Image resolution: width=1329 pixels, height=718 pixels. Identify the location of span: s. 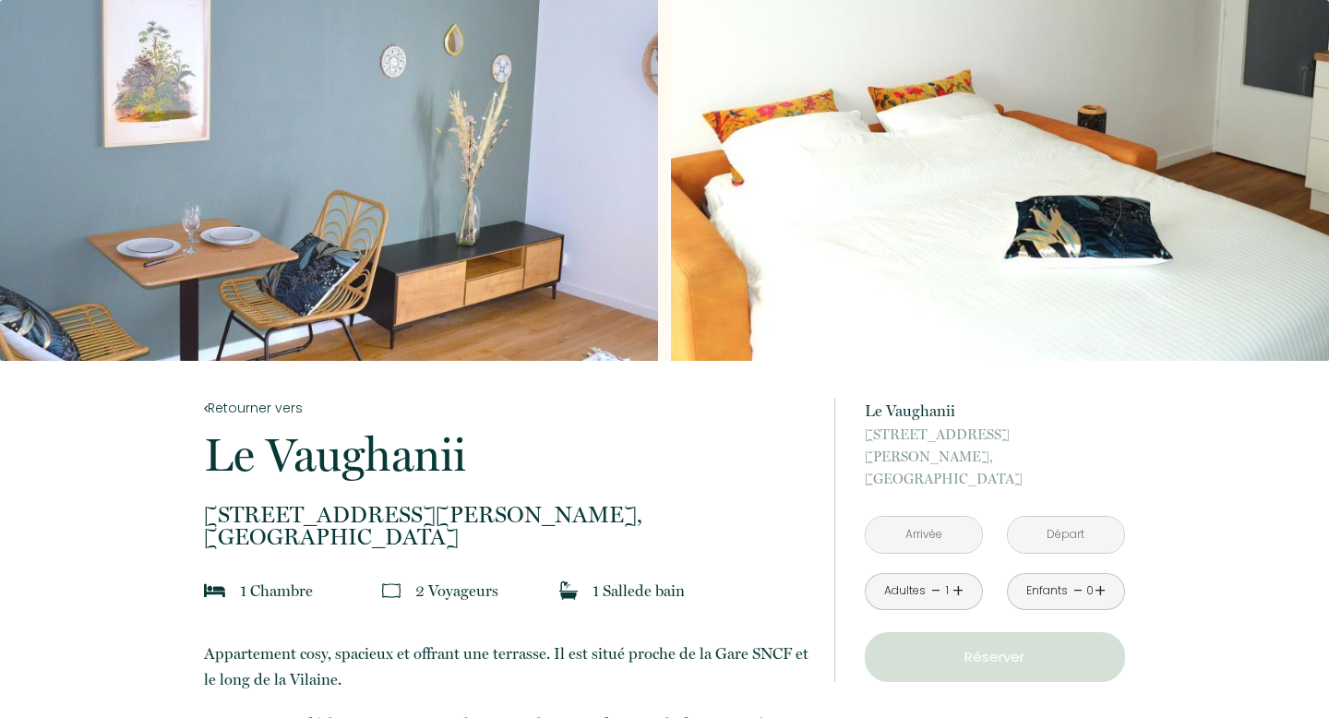
(495, 591).